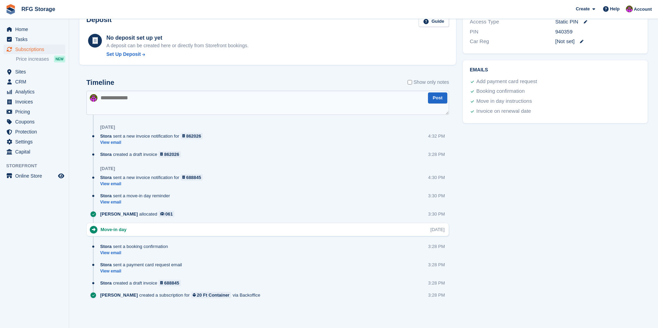 The image size is (658, 328). I want to click on span: Pricing, so click(36, 112).